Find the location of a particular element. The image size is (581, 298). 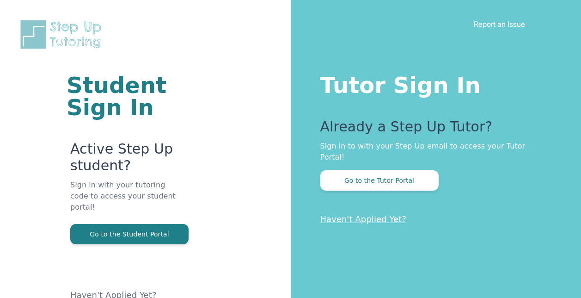

p: Sign in to with your Step Up email to access your Tutor Portal! is located at coordinates (432, 152).